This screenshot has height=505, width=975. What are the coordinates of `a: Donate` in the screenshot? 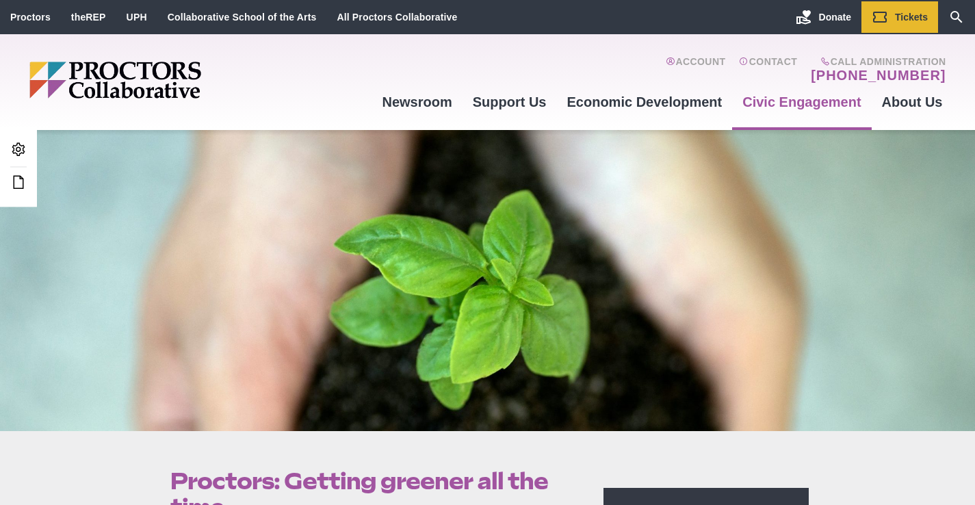 It's located at (823, 17).